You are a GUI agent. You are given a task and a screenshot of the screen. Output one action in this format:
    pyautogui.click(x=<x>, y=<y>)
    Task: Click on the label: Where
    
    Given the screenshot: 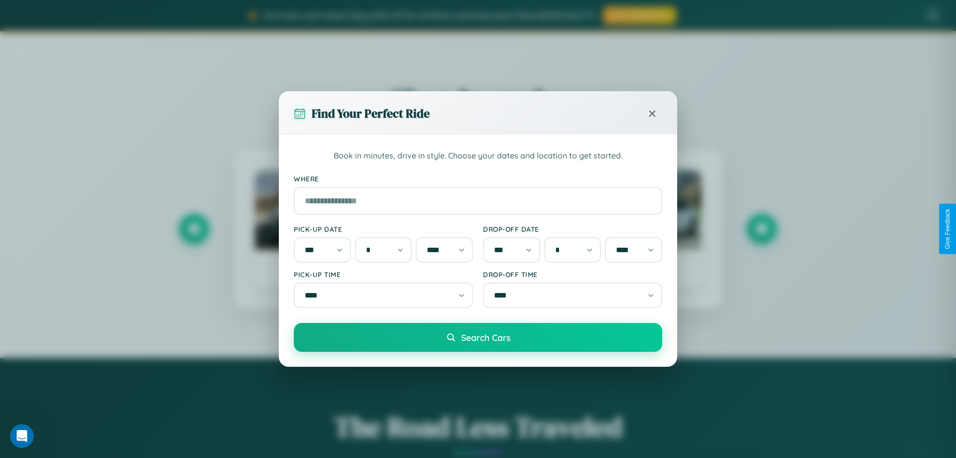 What is the action you would take?
    pyautogui.click(x=478, y=178)
    